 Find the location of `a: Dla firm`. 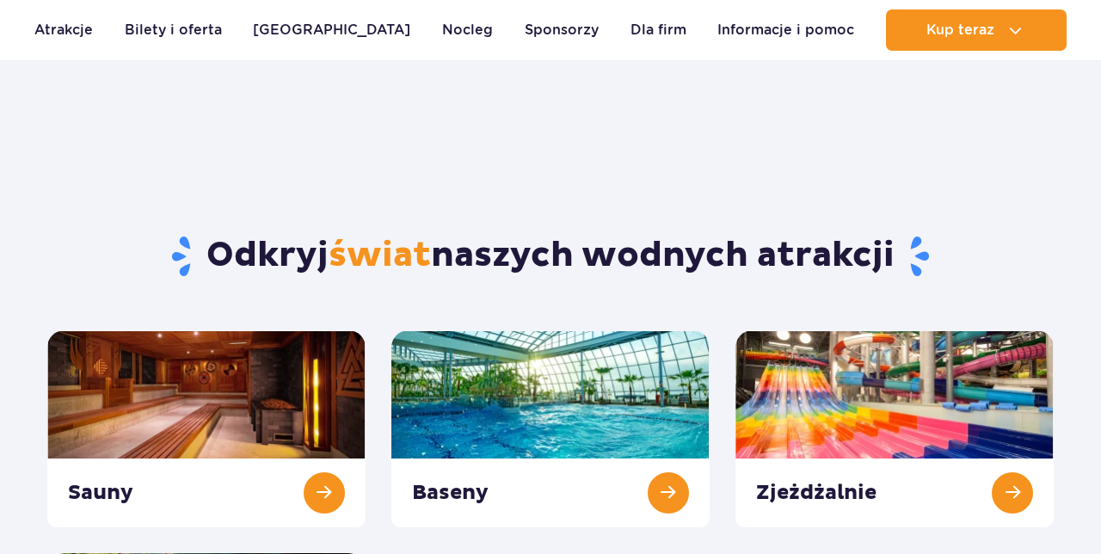

a: Dla firm is located at coordinates (658, 30).